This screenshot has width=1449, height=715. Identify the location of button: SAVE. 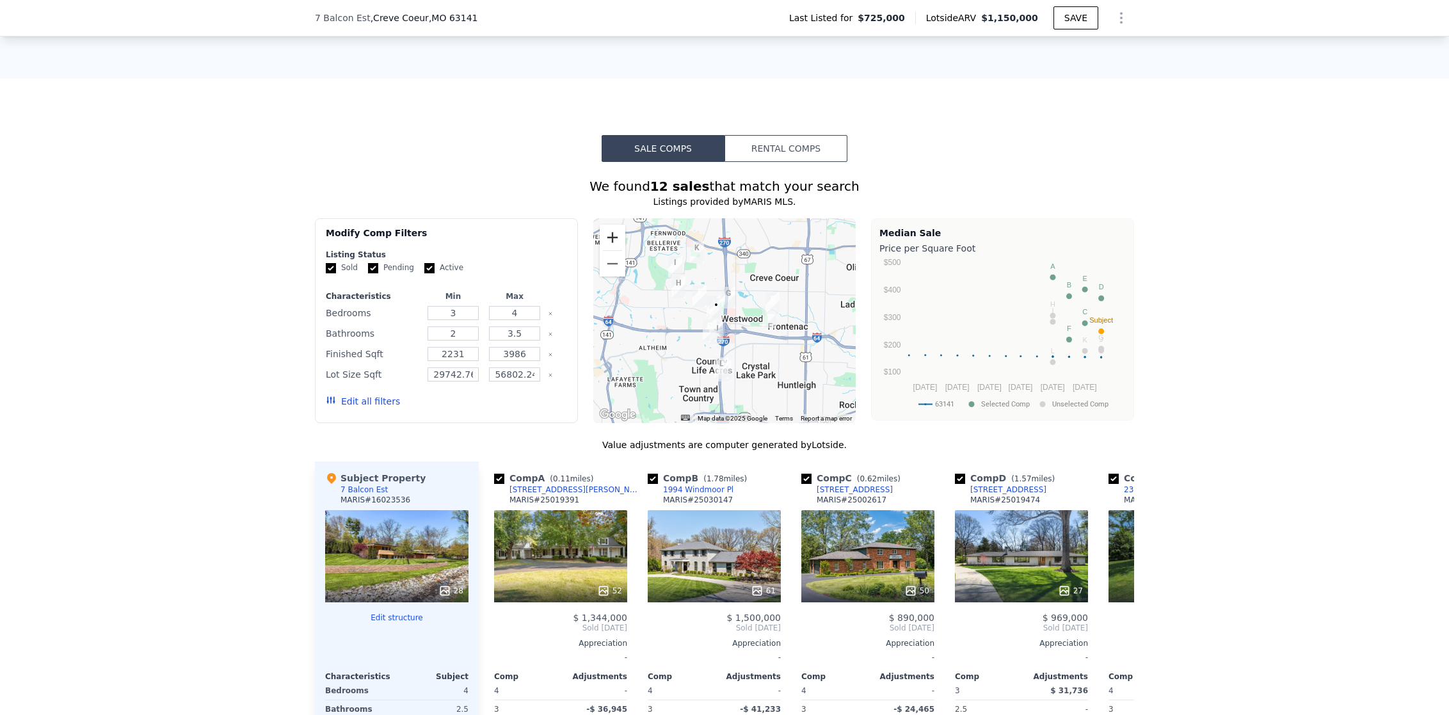
(1076, 18).